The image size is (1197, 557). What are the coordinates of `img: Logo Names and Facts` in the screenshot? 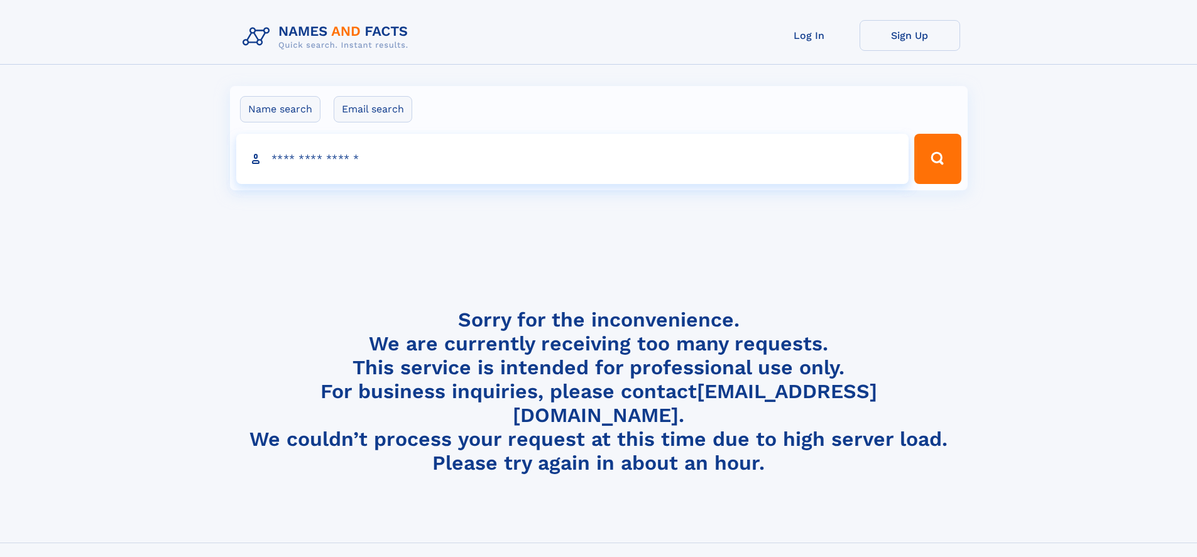 It's located at (328, 37).